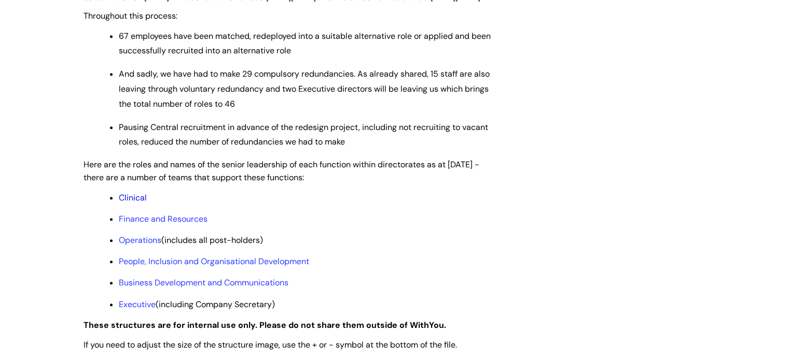 This screenshot has width=789, height=360. I want to click on a: People, Inclusion and Organisational Development, so click(214, 261).